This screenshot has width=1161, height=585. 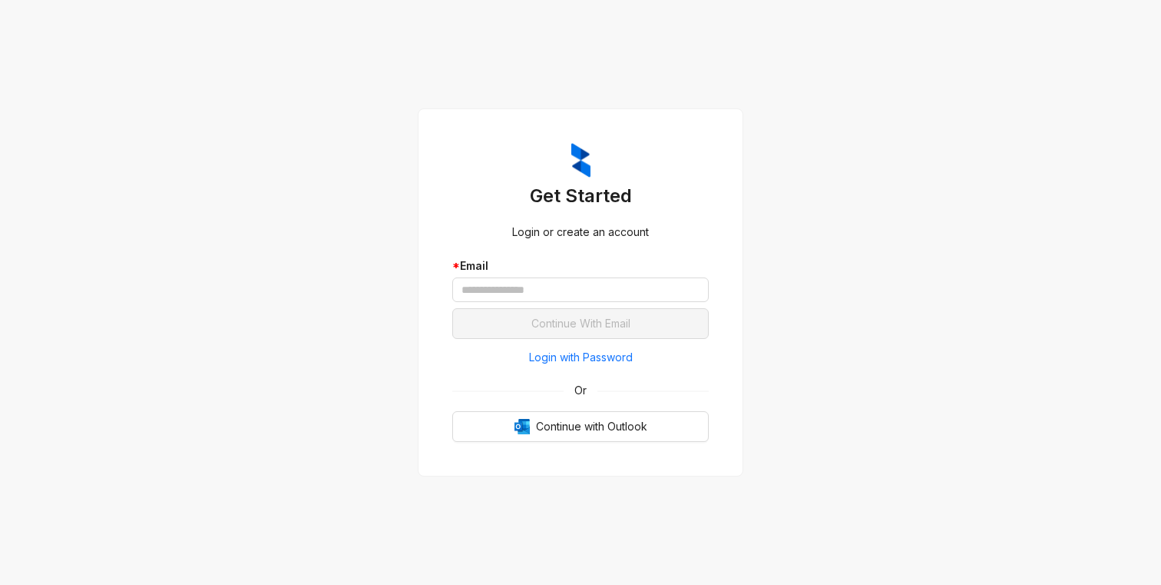 What do you see at coordinates (581, 426) in the screenshot?
I see `button: OutlookContinue with Outlook` at bounding box center [581, 426].